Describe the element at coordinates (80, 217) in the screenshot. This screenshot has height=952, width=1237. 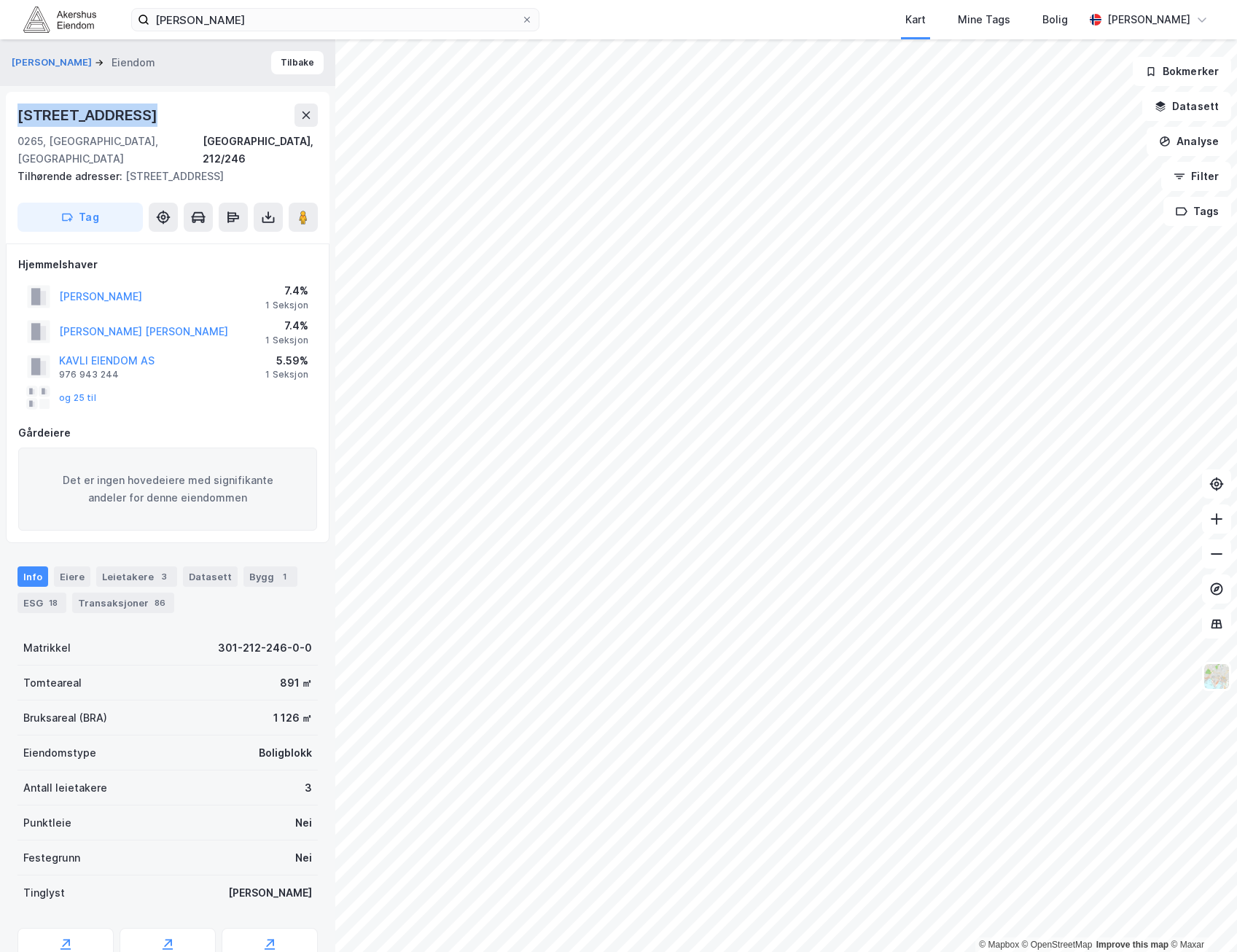
I see `button: Tag` at that location.